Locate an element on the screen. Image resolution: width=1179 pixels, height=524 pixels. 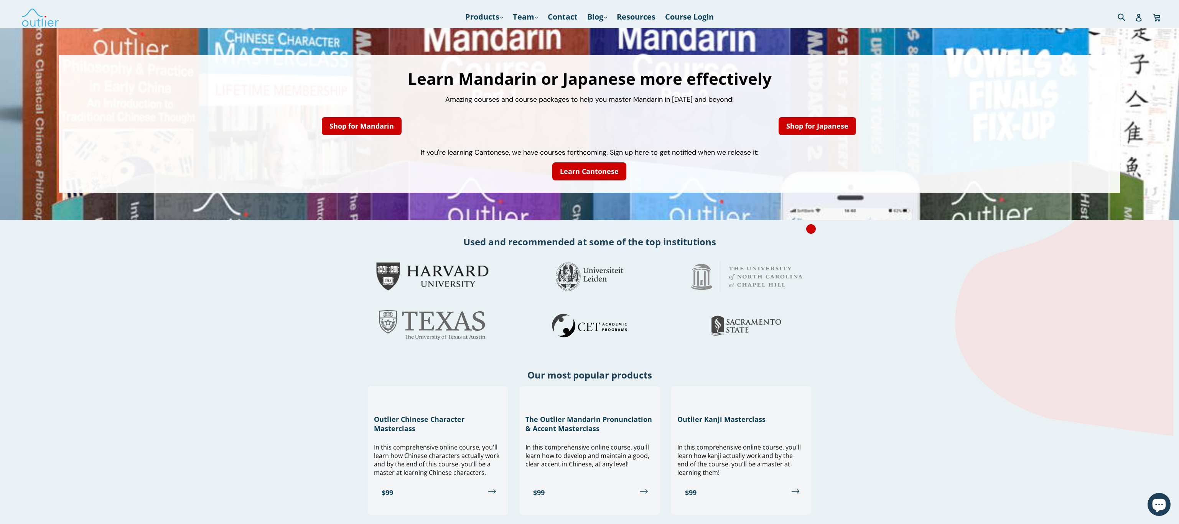
h3: Outlier Kanji Masterclass is located at coordinates (741, 419).